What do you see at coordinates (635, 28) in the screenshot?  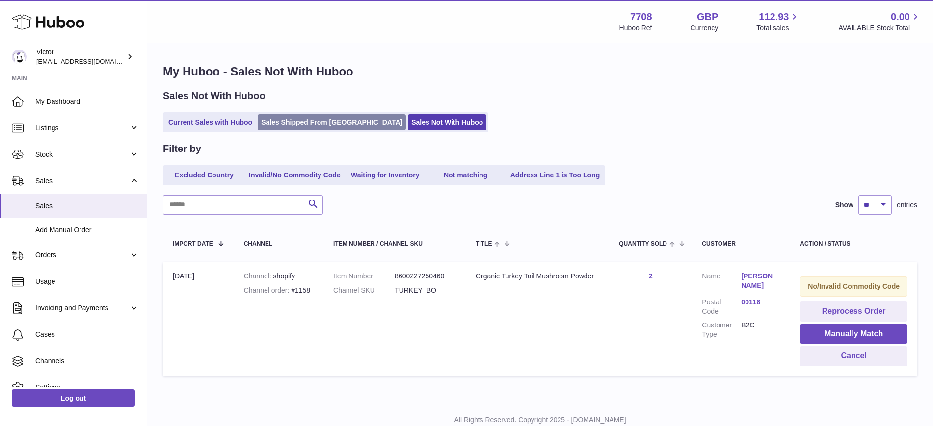 I see `div: Huboo Ref` at bounding box center [635, 28].